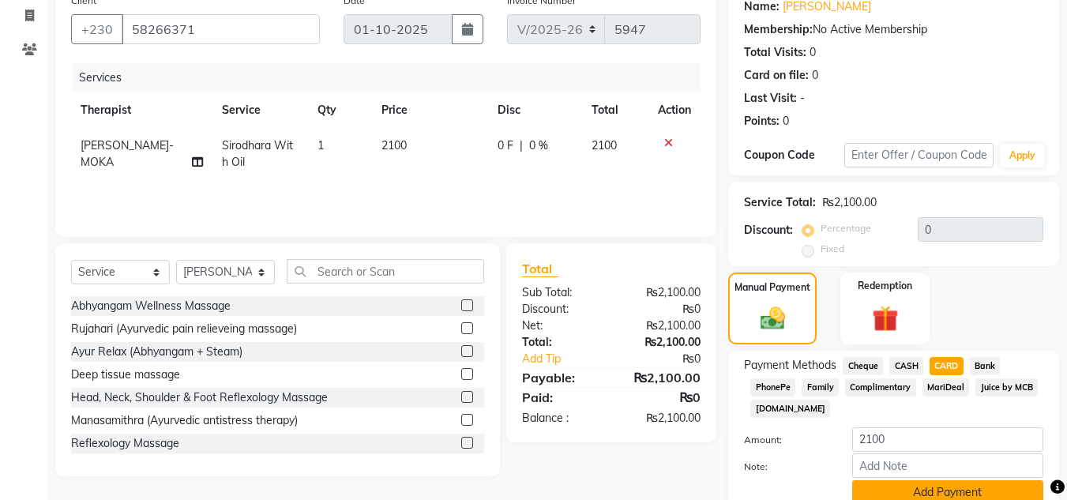 This screenshot has height=500, width=1067. Describe the element at coordinates (220, 29) in the screenshot. I see `input: Search by Name/Mobile/Email/Code` at that location.